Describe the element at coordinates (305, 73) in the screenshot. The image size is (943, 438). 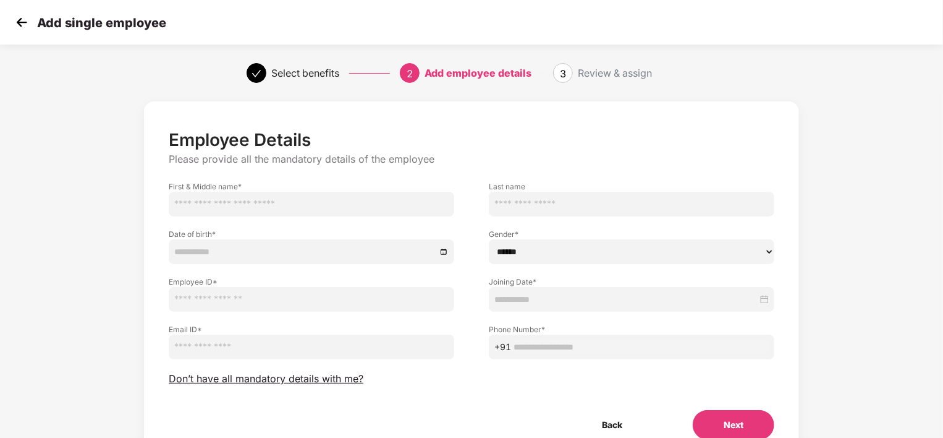
I see `div: Select benefits` at that location.